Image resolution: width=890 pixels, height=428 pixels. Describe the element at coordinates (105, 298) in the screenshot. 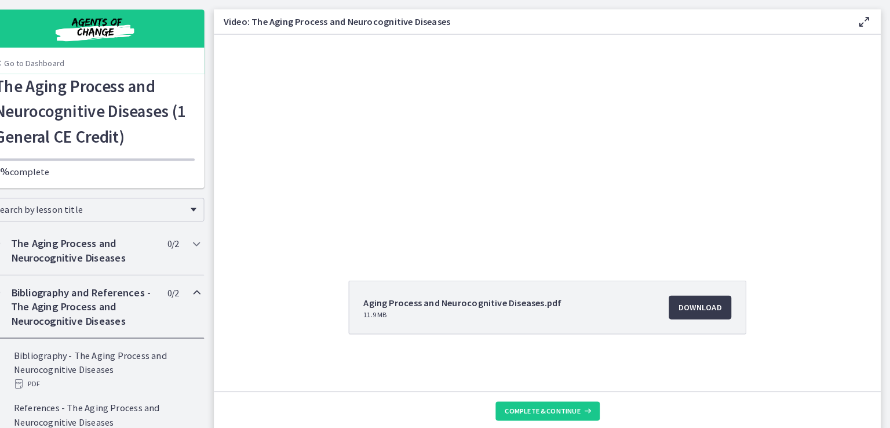

I see `h2: Bibliography and References - The Aging Process and Neurocognitive Diseases` at that location.